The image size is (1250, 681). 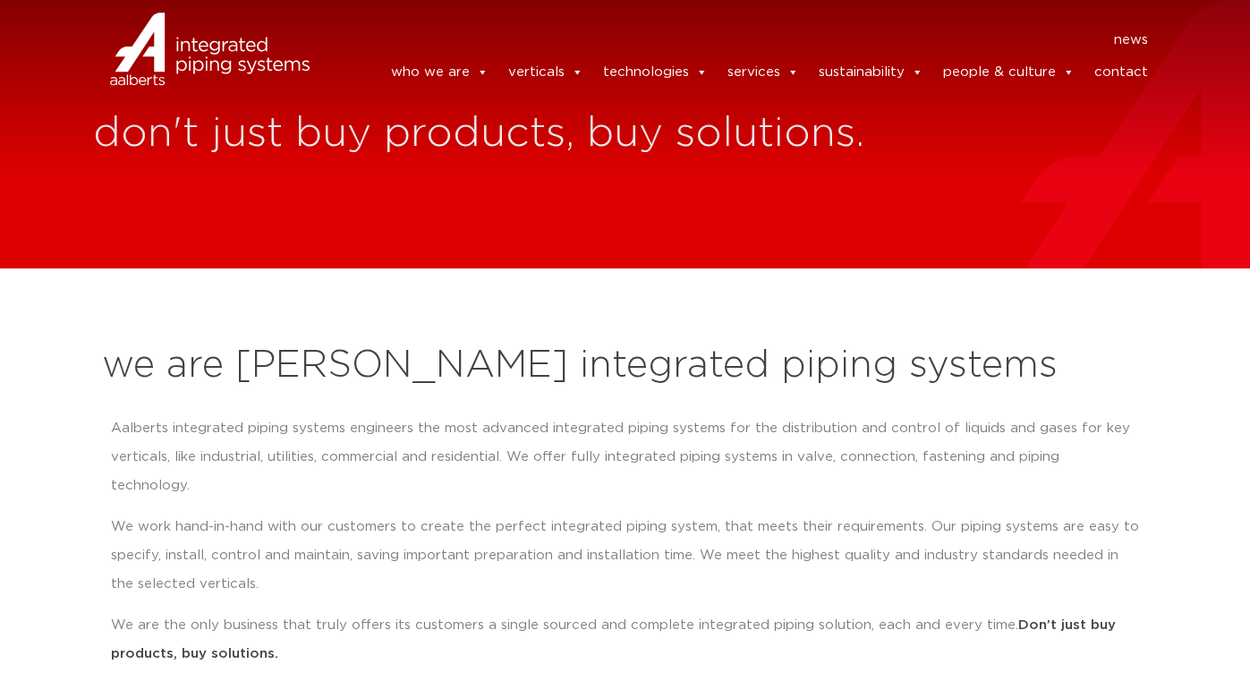 What do you see at coordinates (1131, 40) in the screenshot?
I see `a: news` at bounding box center [1131, 40].